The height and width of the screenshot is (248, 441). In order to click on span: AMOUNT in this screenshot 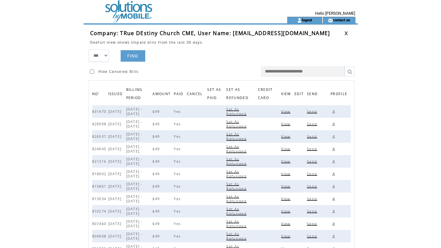, I will do `click(162, 95)`.